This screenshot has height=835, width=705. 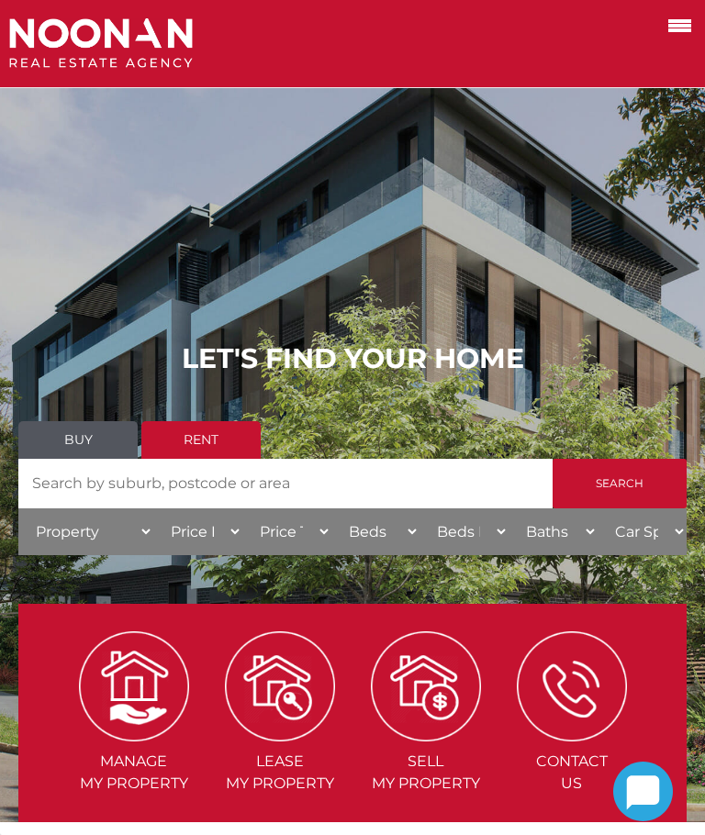 What do you see at coordinates (426, 687) in the screenshot?
I see `img: Sell my property` at bounding box center [426, 687].